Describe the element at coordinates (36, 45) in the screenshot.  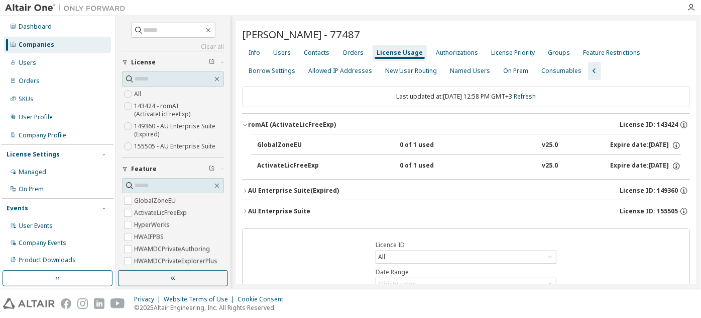
I see `div: Companies` at that location.